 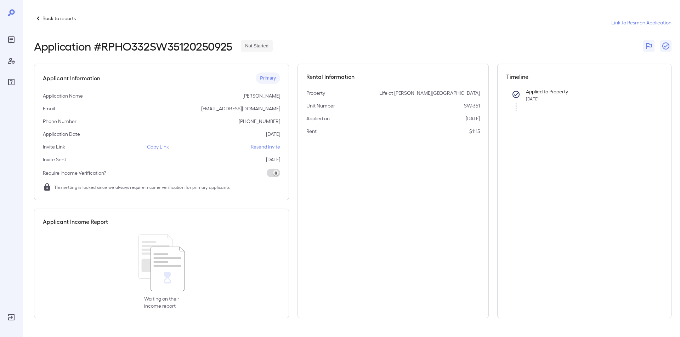 I want to click on h5: Rental Information, so click(x=393, y=77).